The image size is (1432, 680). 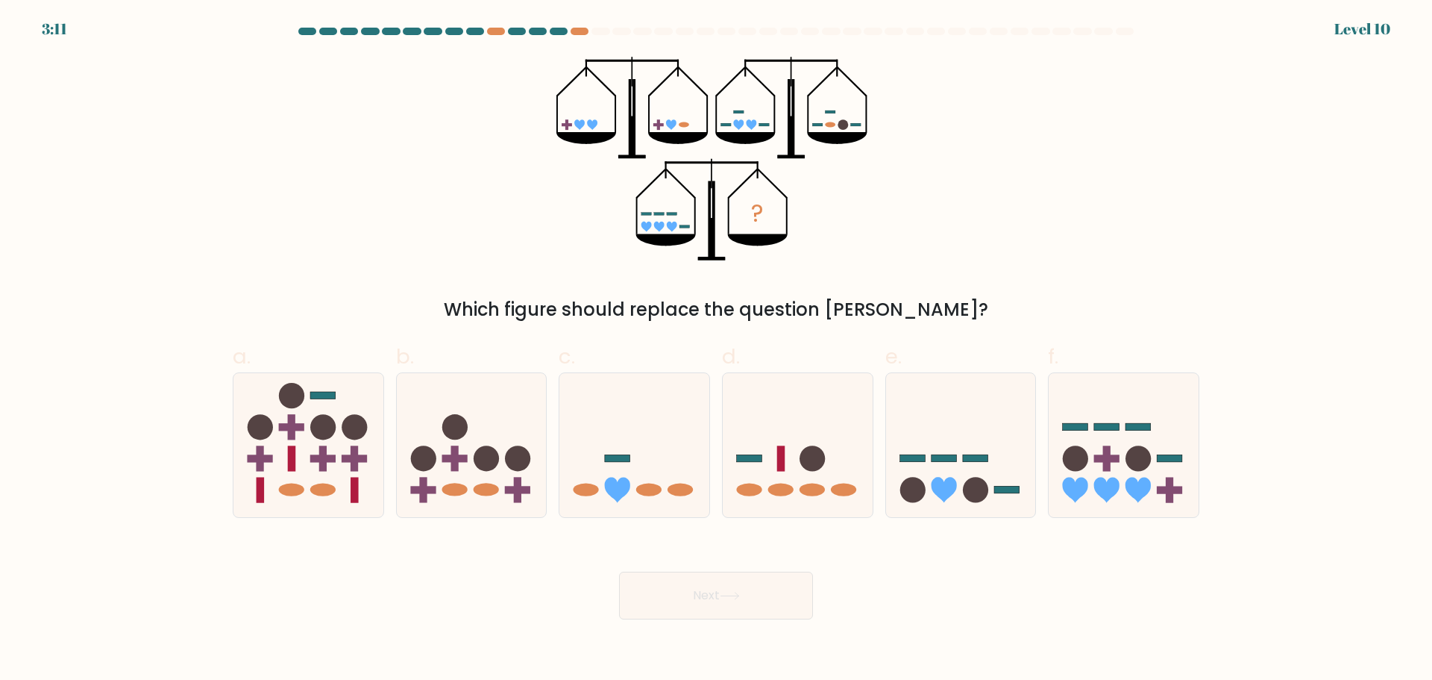 What do you see at coordinates (242, 356) in the screenshot?
I see `span: a.` at bounding box center [242, 356].